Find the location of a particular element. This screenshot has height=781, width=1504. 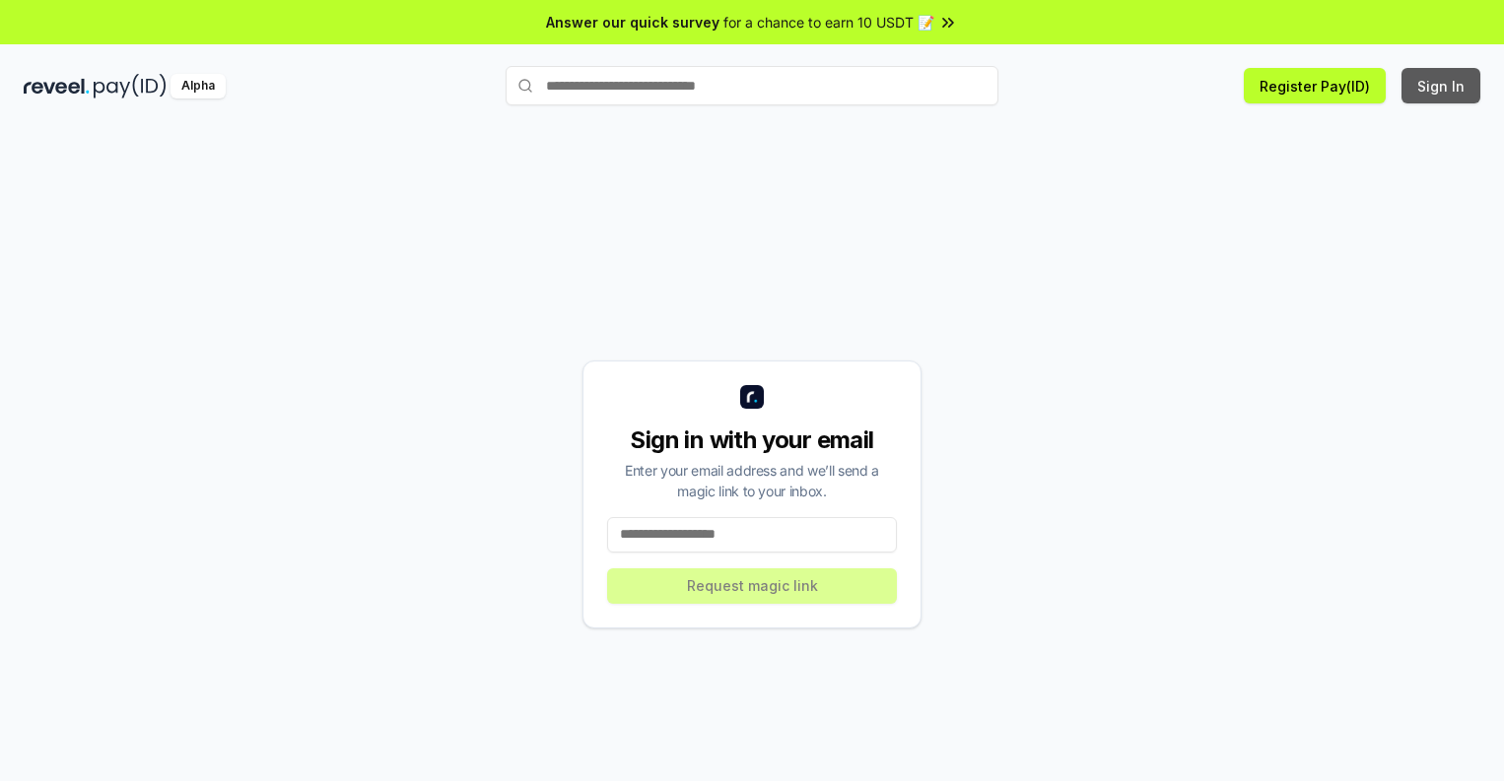

div: Enter your email address and we’ll send a magic link to your inbox. is located at coordinates (752, 481).